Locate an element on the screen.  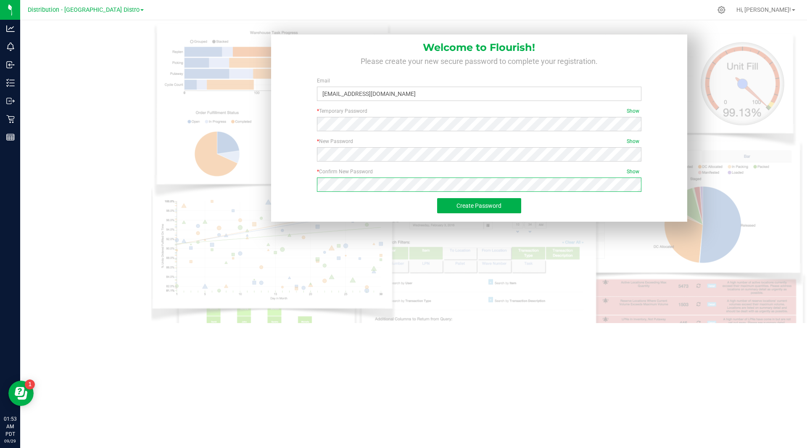
label: Temporary Password is located at coordinates (479, 111).